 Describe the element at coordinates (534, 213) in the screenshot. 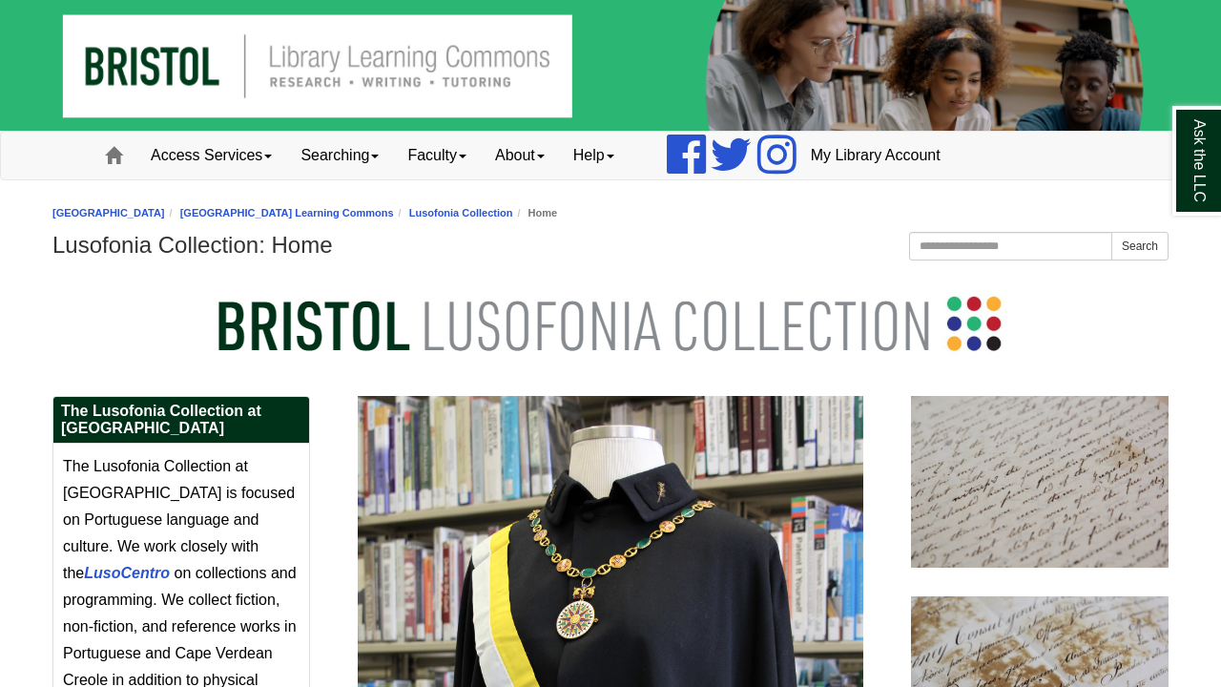

I see `li: Home` at that location.